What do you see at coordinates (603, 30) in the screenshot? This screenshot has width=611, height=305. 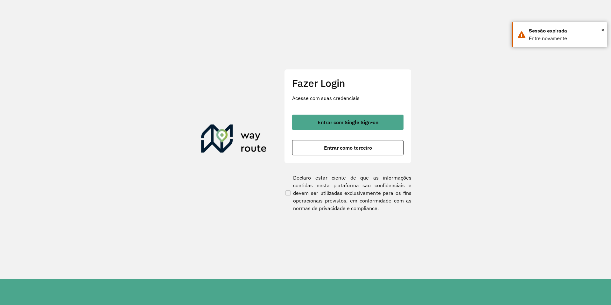 I see `button: Close` at bounding box center [603, 30].